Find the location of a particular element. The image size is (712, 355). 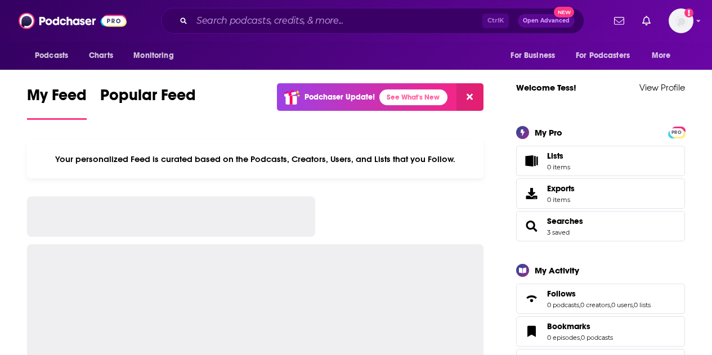

span: Podcasts is located at coordinates (51, 56).